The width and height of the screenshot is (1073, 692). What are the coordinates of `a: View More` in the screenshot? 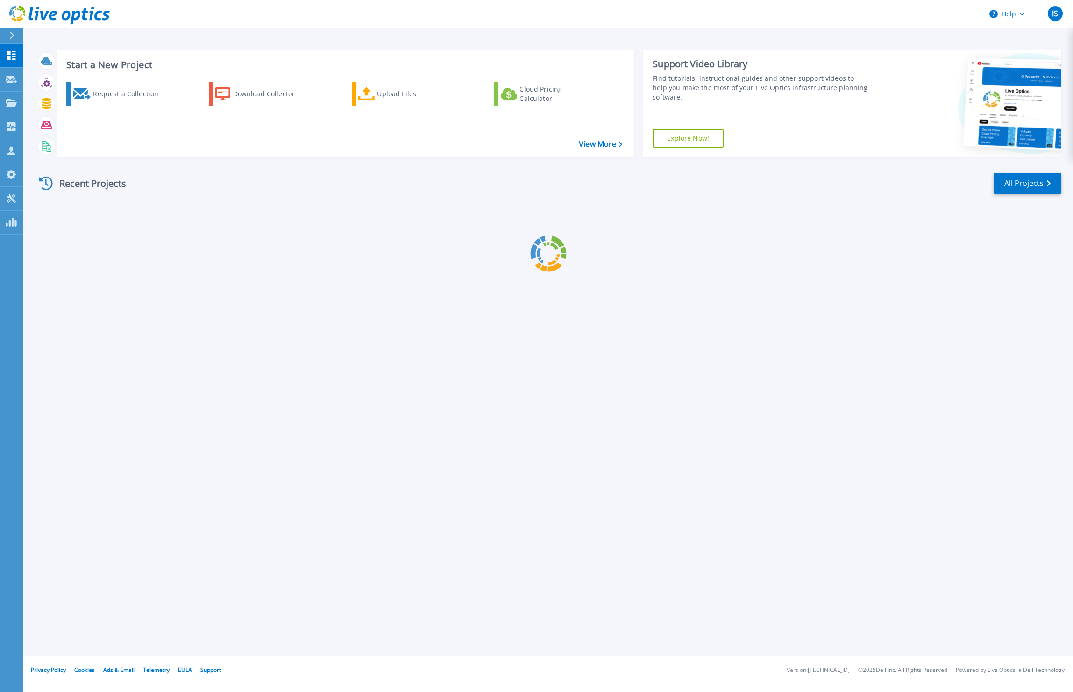 It's located at (600, 144).